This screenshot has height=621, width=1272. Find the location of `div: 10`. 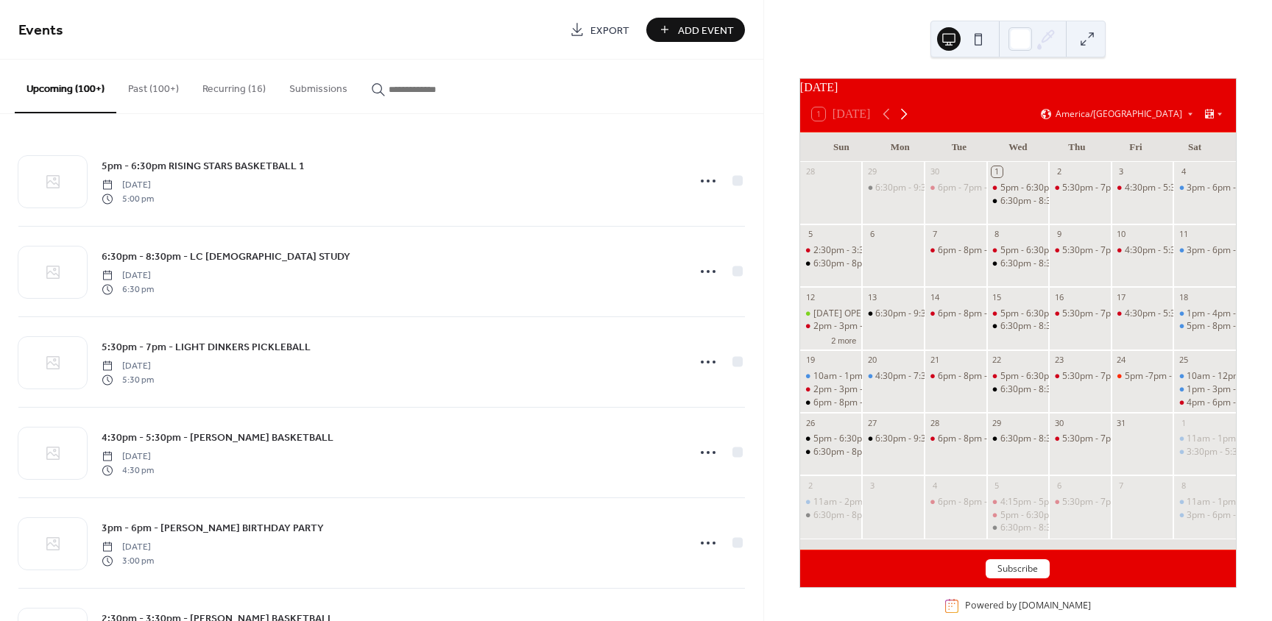

div: 10 is located at coordinates (1121, 234).